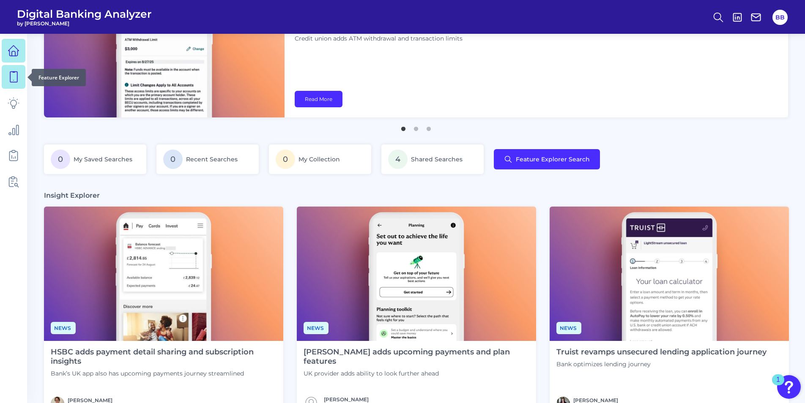 The width and height of the screenshot is (805, 403). I want to click on span: 4, so click(398, 159).